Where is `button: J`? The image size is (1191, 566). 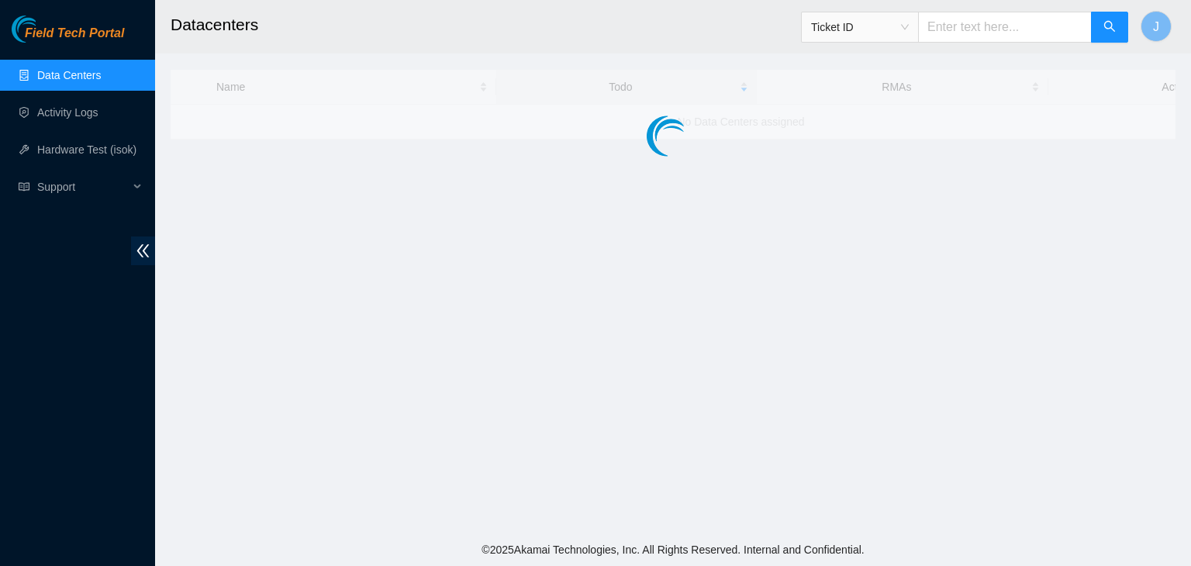 button: J is located at coordinates (1156, 26).